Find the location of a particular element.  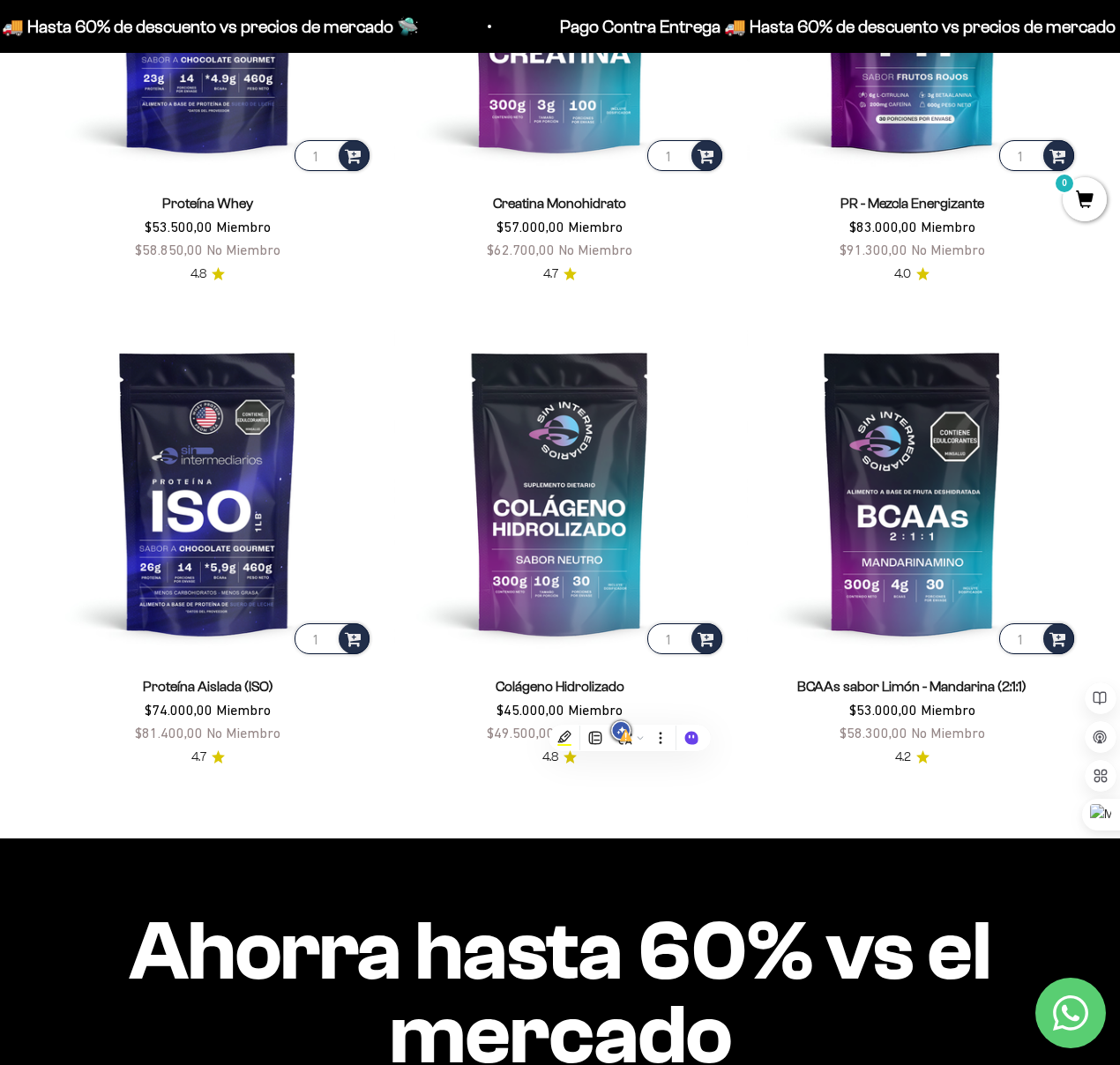

a: 4.24.2 de 5.0 estrellas is located at coordinates (912, 758).